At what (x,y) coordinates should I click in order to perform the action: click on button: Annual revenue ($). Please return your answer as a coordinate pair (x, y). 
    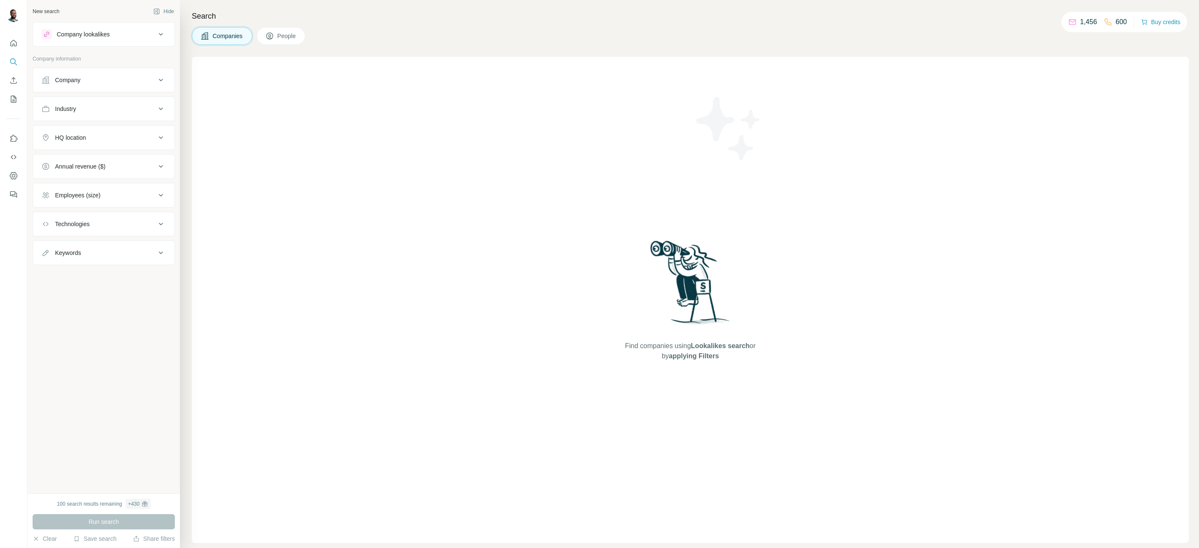
    Looking at the image, I should click on (104, 166).